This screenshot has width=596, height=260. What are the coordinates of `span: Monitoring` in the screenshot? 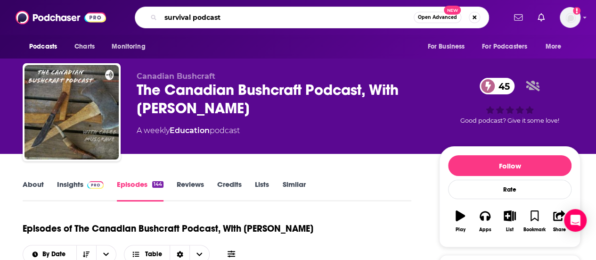 It's located at (128, 47).